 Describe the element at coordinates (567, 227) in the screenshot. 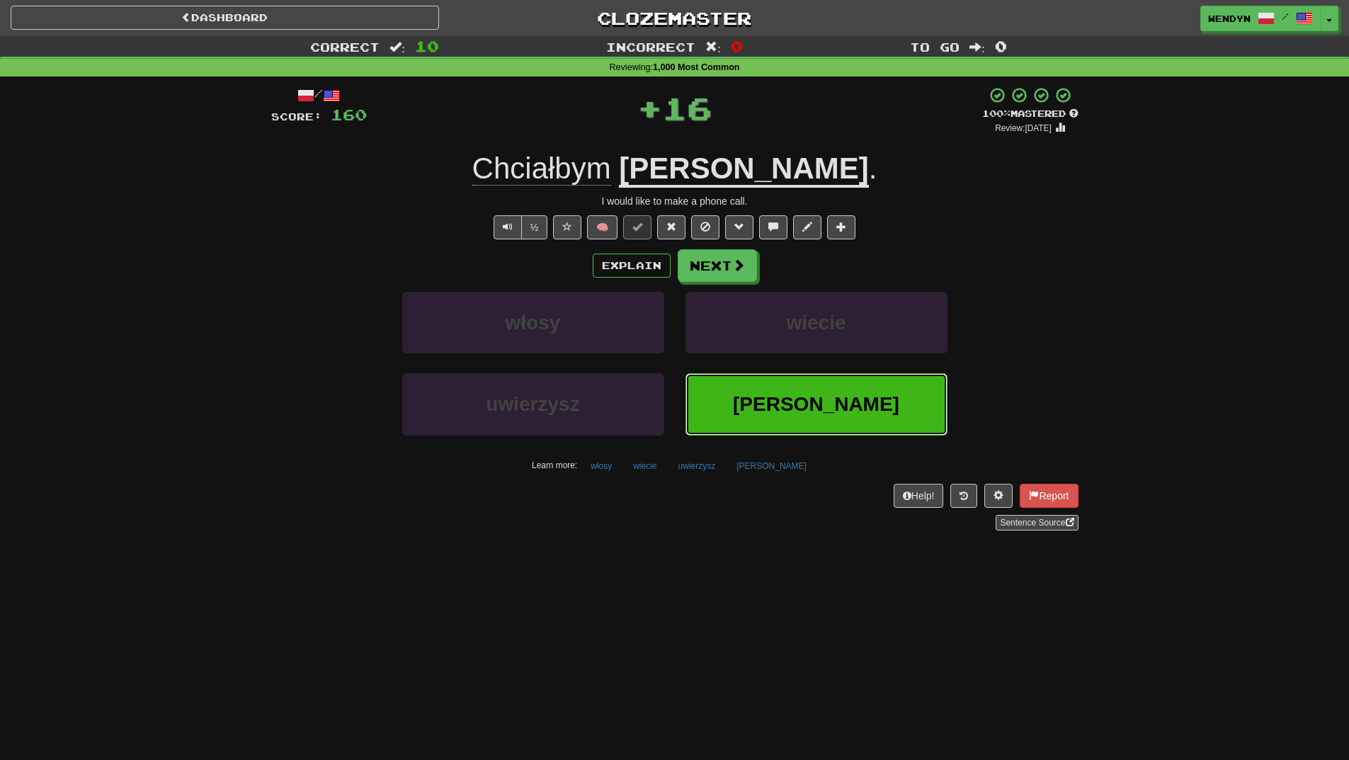

I see `button: Favorite sentence (alt+f)` at that location.